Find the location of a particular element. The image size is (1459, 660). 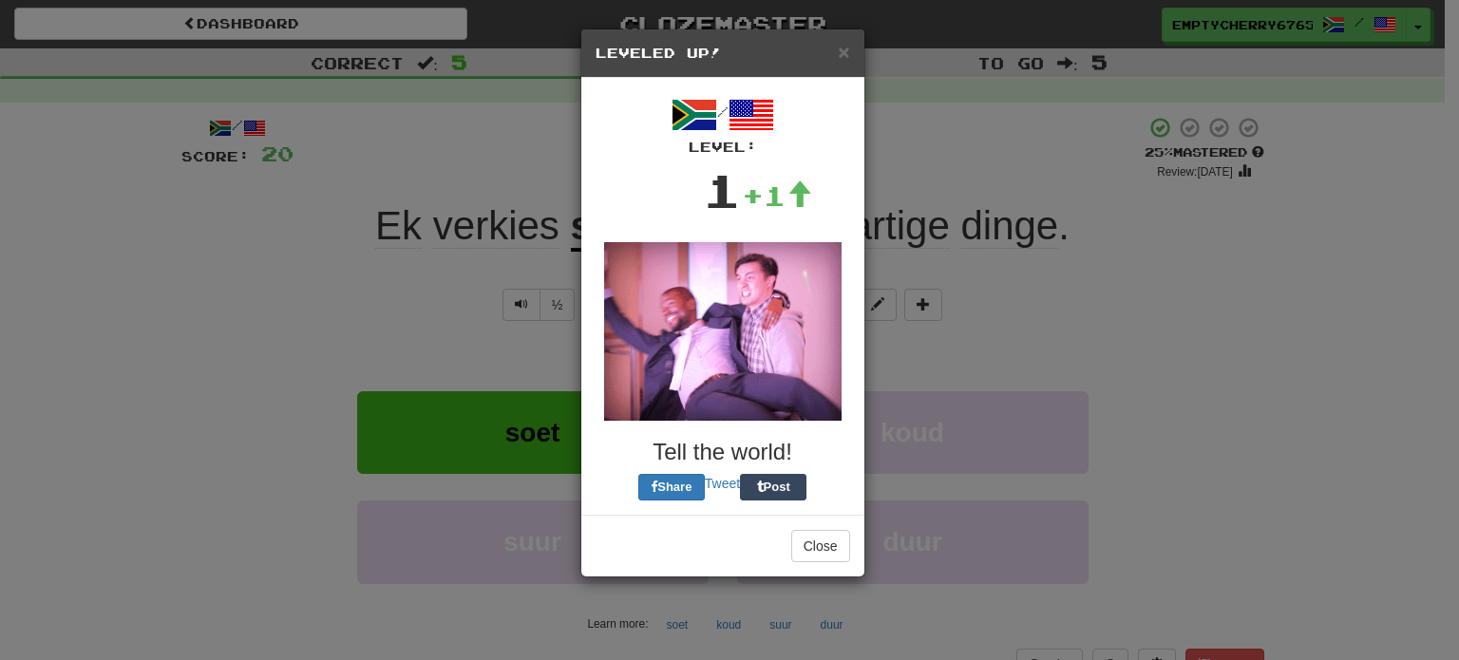

div: Level: is located at coordinates (723, 147).